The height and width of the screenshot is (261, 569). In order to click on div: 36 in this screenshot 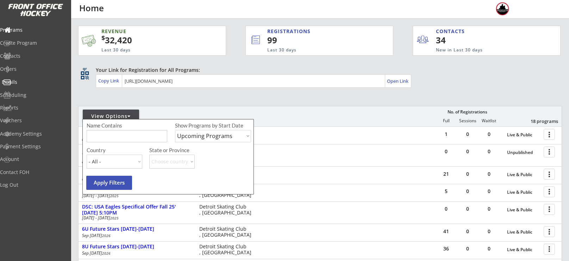, I will do `click(446, 249)`.